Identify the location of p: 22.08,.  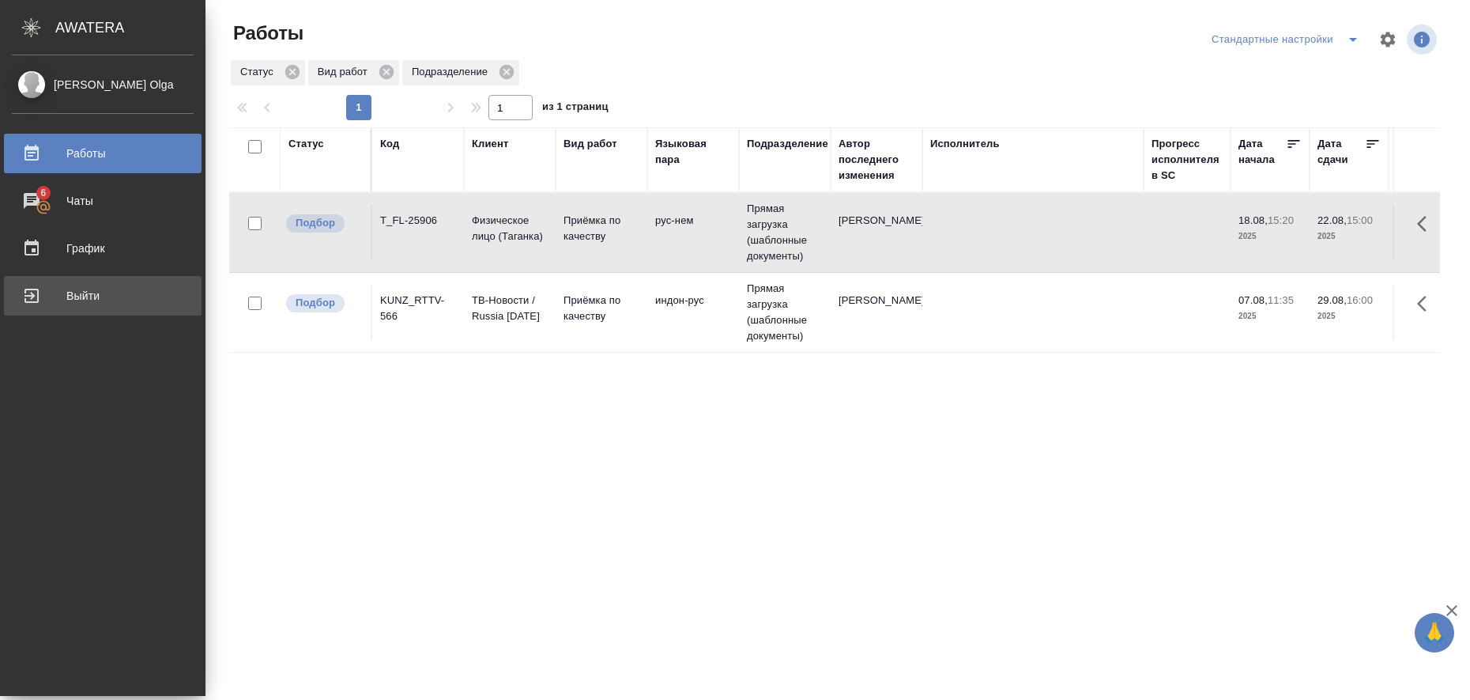
(1332, 220).